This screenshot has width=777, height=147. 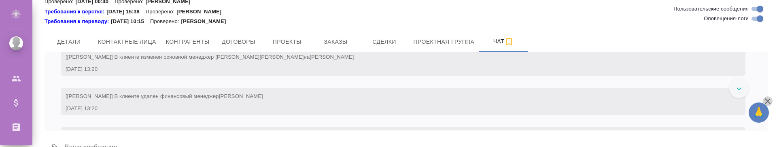 I want to click on span: Оповещения-логи, so click(x=726, y=19).